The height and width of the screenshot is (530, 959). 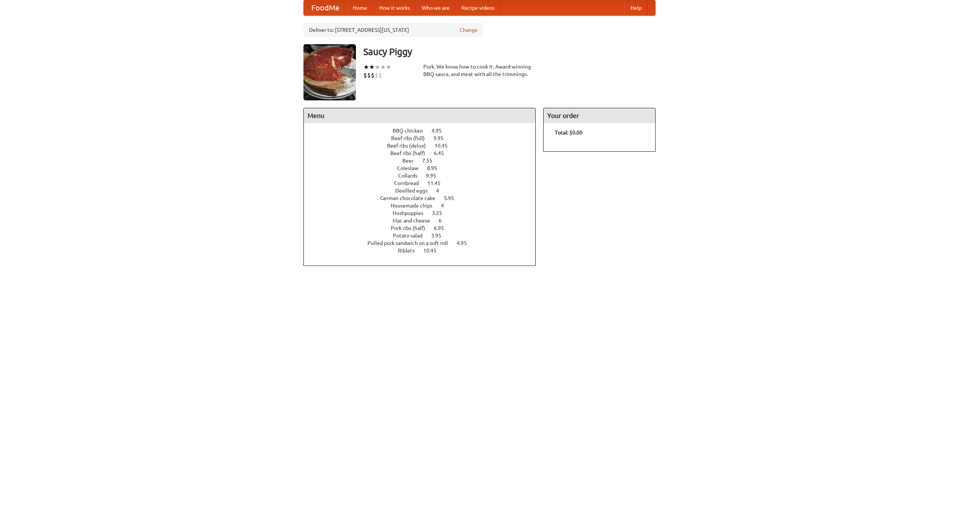 What do you see at coordinates (569, 133) in the screenshot?
I see `b: Total: $0.00` at bounding box center [569, 133].